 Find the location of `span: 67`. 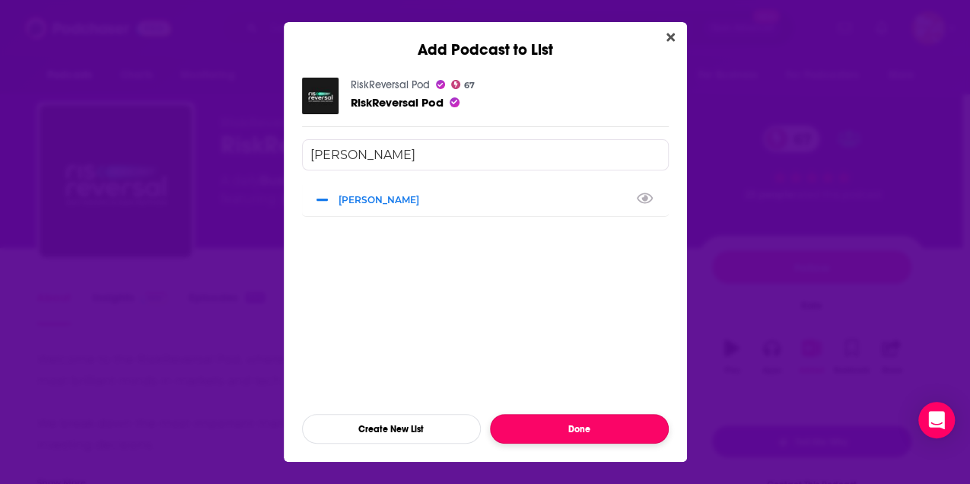

span: 67 is located at coordinates (469, 85).